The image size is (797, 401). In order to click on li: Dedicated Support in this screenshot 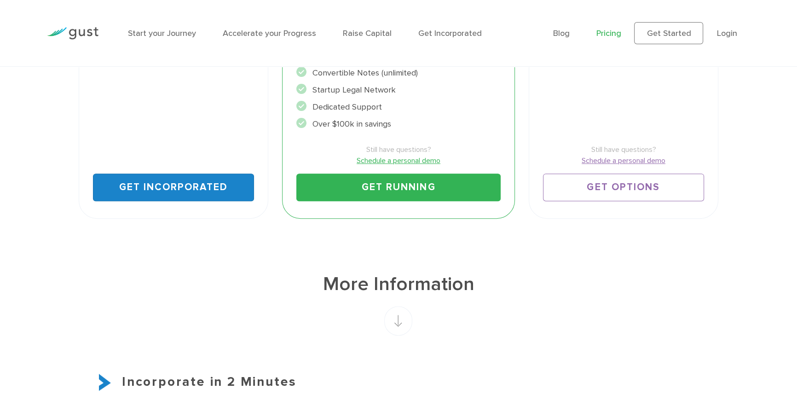, I will do `click(398, 107)`.